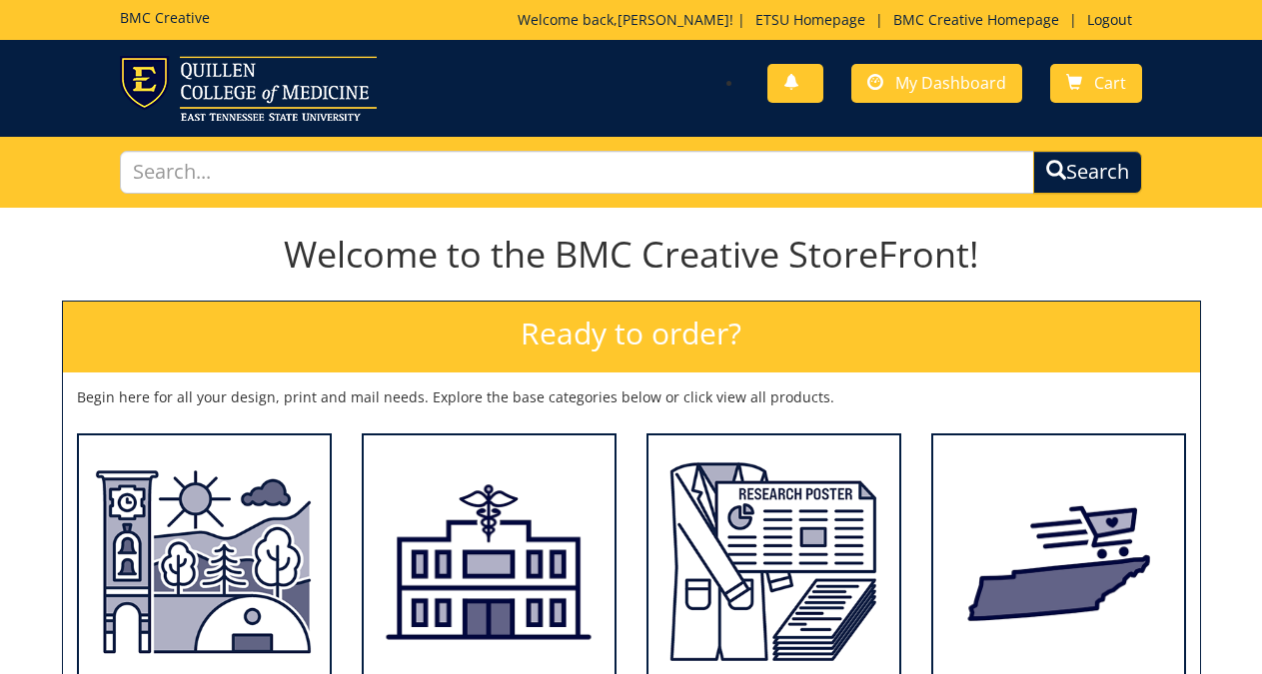 This screenshot has width=1262, height=674. What do you see at coordinates (810, 19) in the screenshot?
I see `a: ETSU Homepage` at bounding box center [810, 19].